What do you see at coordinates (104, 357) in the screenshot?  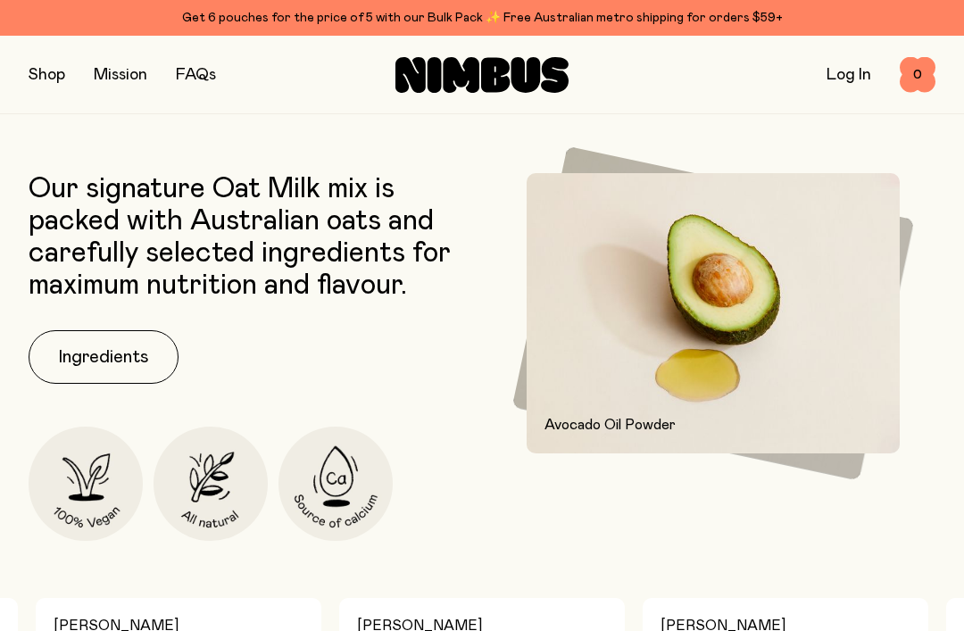 I see `button: Ingredients` at bounding box center [104, 357].